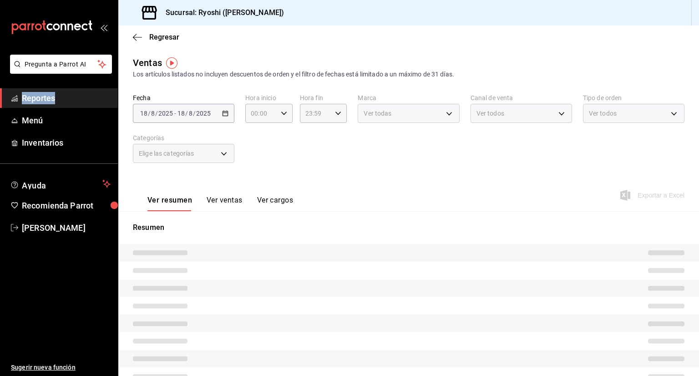  What do you see at coordinates (147, 63) in the screenshot?
I see `div: Ventas` at bounding box center [147, 63].